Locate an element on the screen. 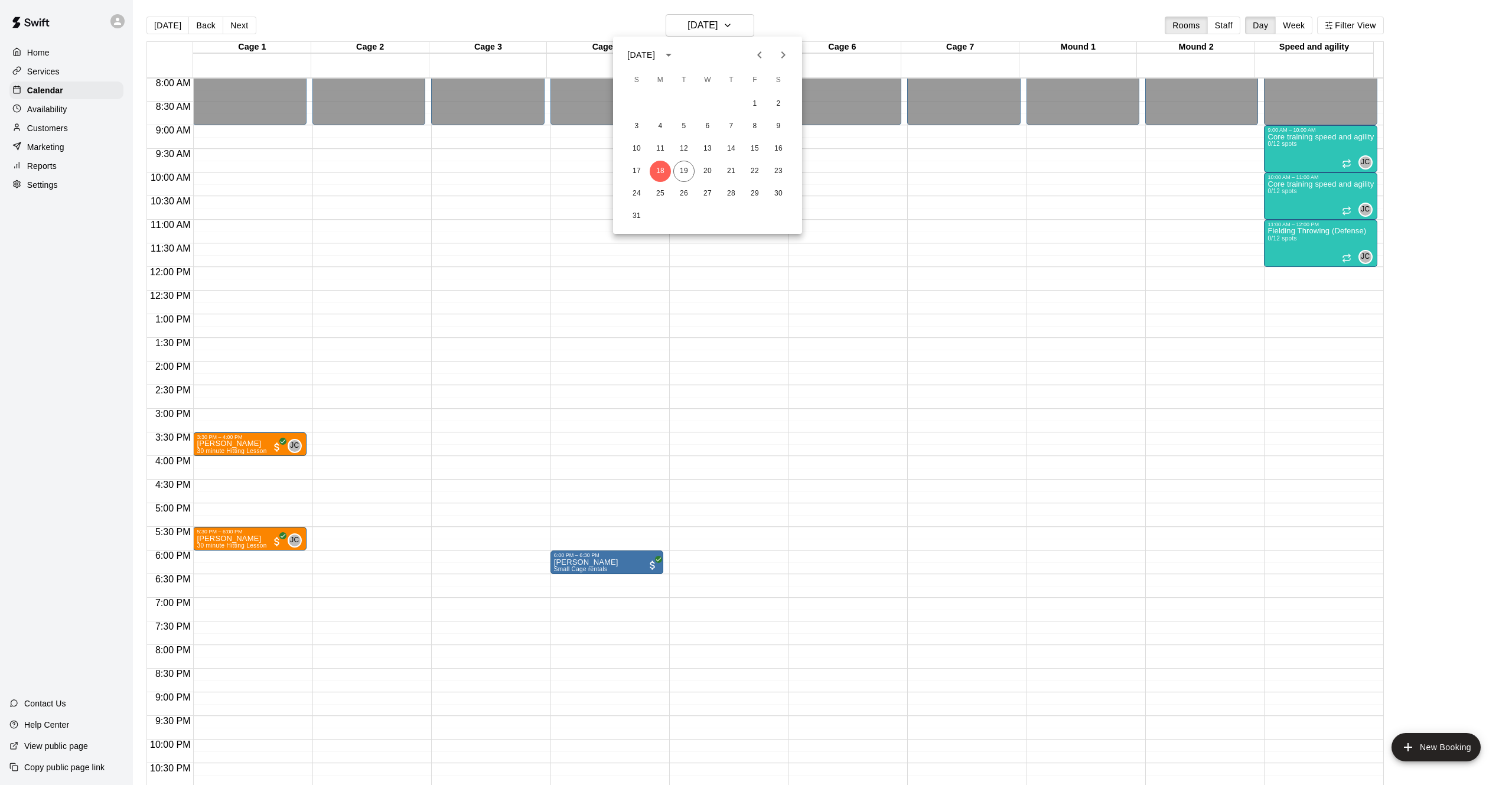 The image size is (1512, 785). button: 28 is located at coordinates (732, 193).